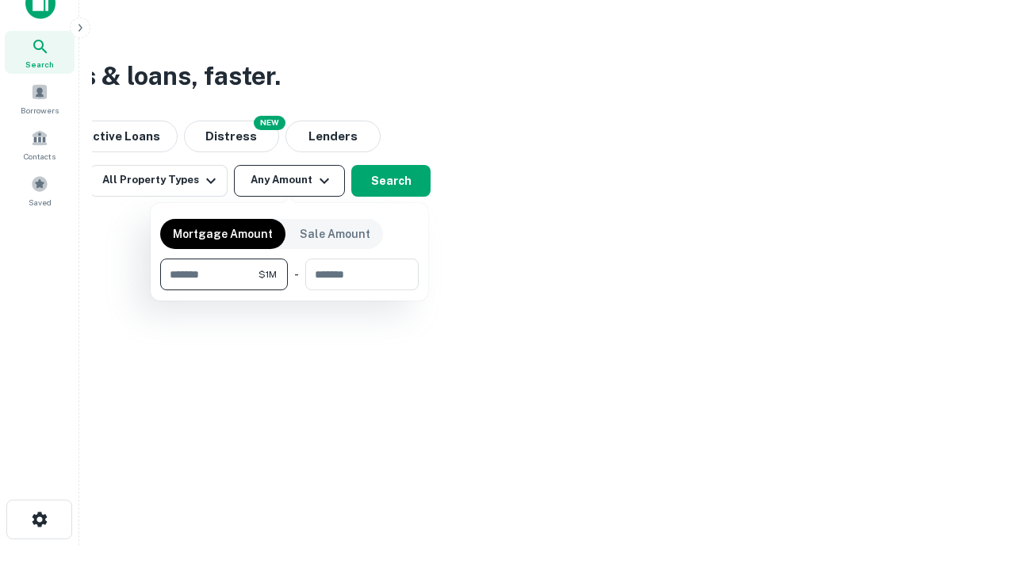 The width and height of the screenshot is (1015, 571). What do you see at coordinates (223, 234) in the screenshot?
I see `p: Mortgage Amount` at bounding box center [223, 234].